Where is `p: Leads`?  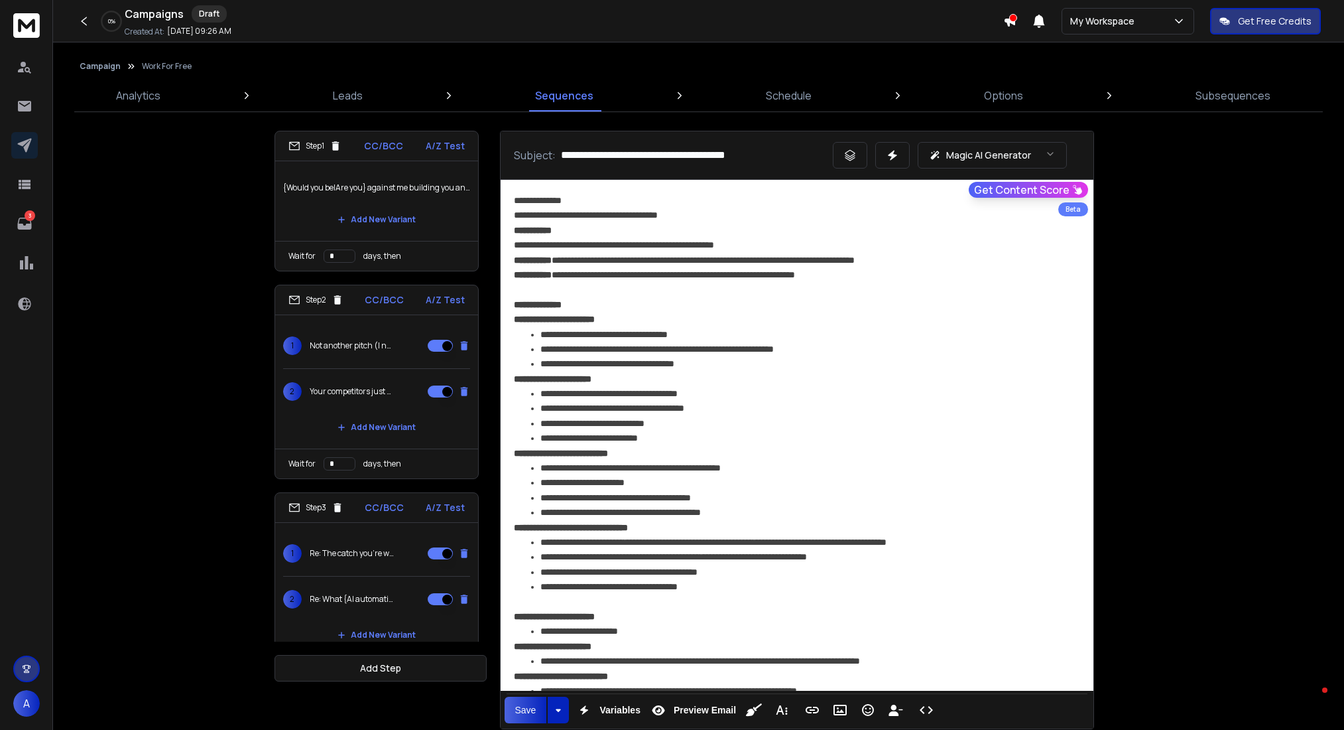 p: Leads is located at coordinates (348, 96).